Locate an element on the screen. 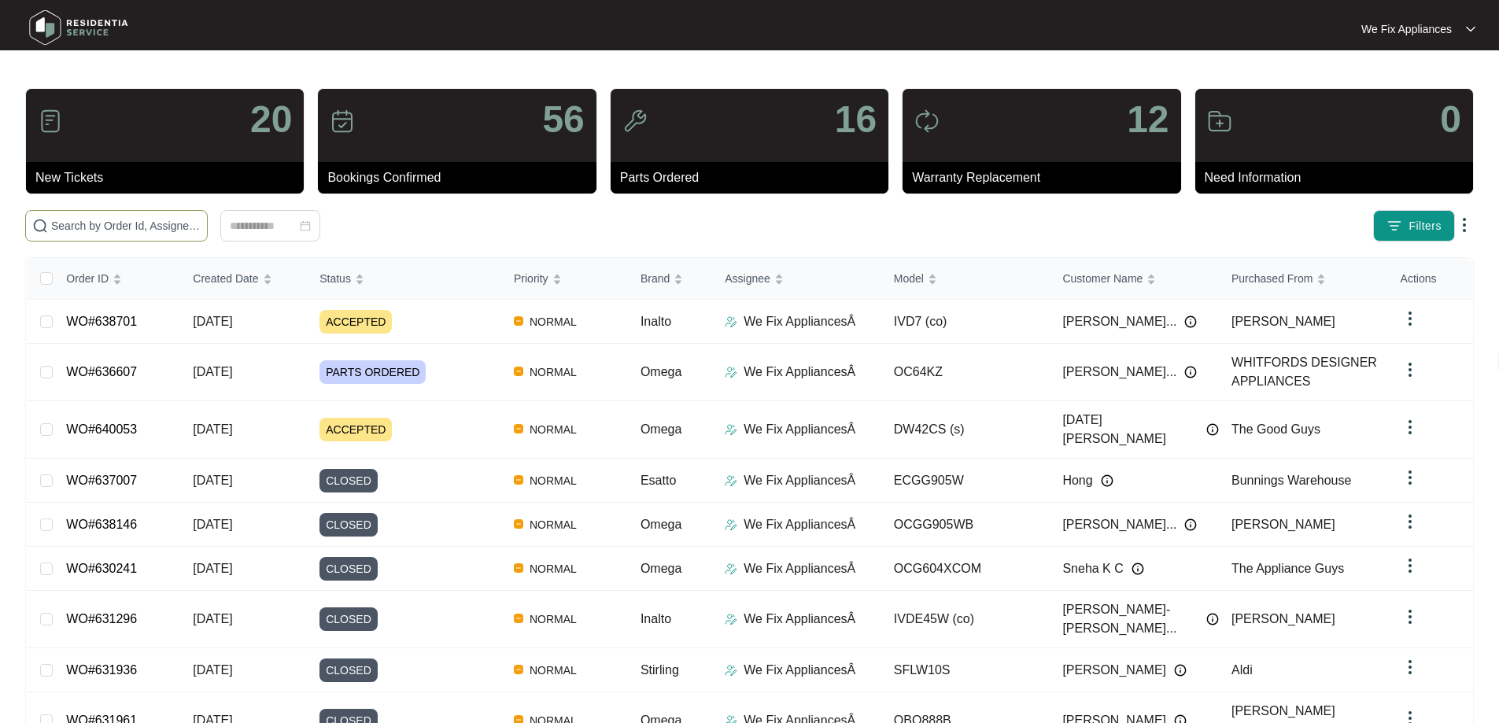 This screenshot has width=1499, height=723. span: The Appliance Guys is located at coordinates (1287, 568).